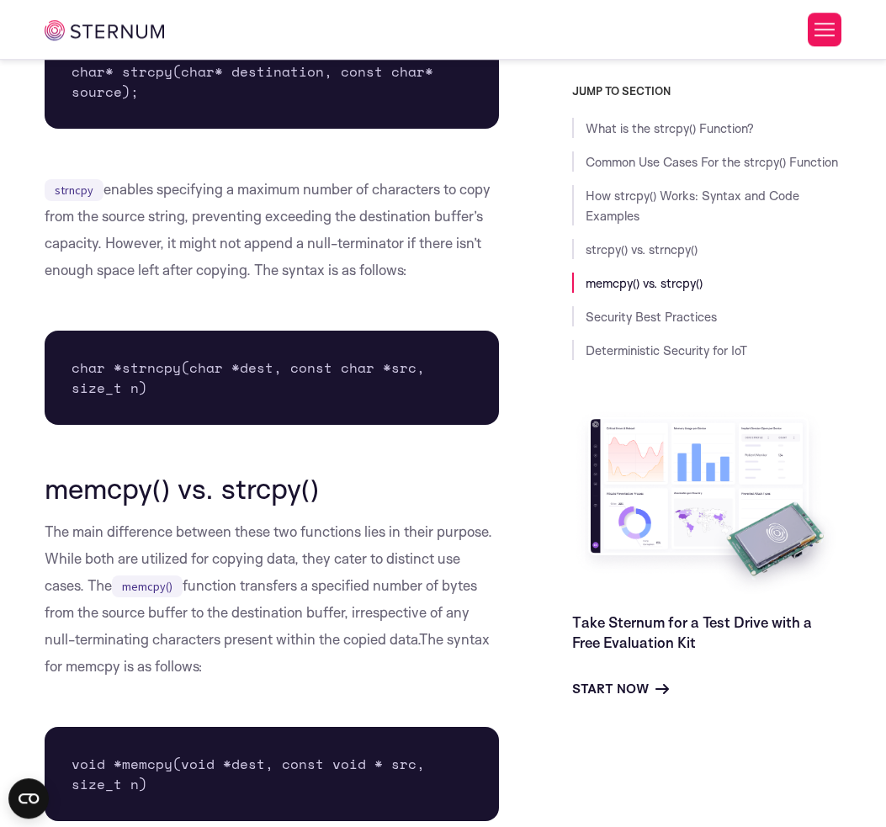 The image size is (886, 827). What do you see at coordinates (692, 632) in the screenshot?
I see `a: Take Sternum for a Test Drive with a Free Evaluation Kit` at bounding box center [692, 632].